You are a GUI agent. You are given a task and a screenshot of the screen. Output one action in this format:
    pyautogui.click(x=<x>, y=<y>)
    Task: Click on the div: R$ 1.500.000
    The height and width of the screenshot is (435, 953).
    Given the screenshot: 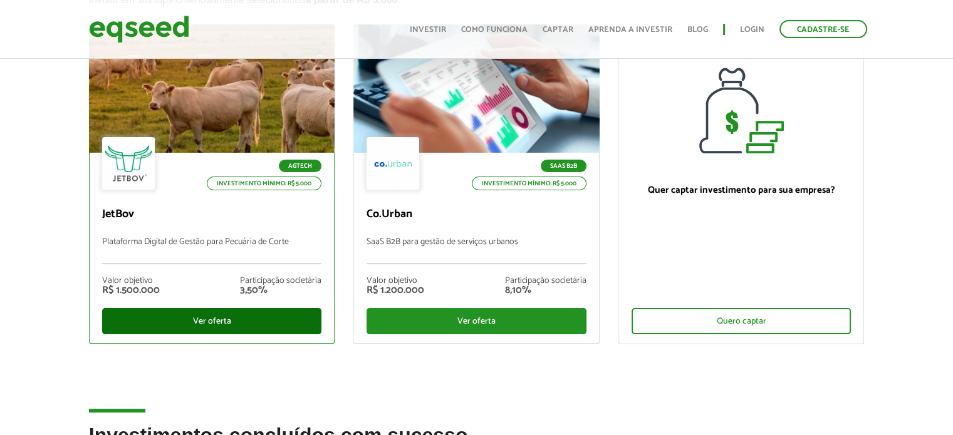 What is the action you would take?
    pyautogui.click(x=131, y=291)
    